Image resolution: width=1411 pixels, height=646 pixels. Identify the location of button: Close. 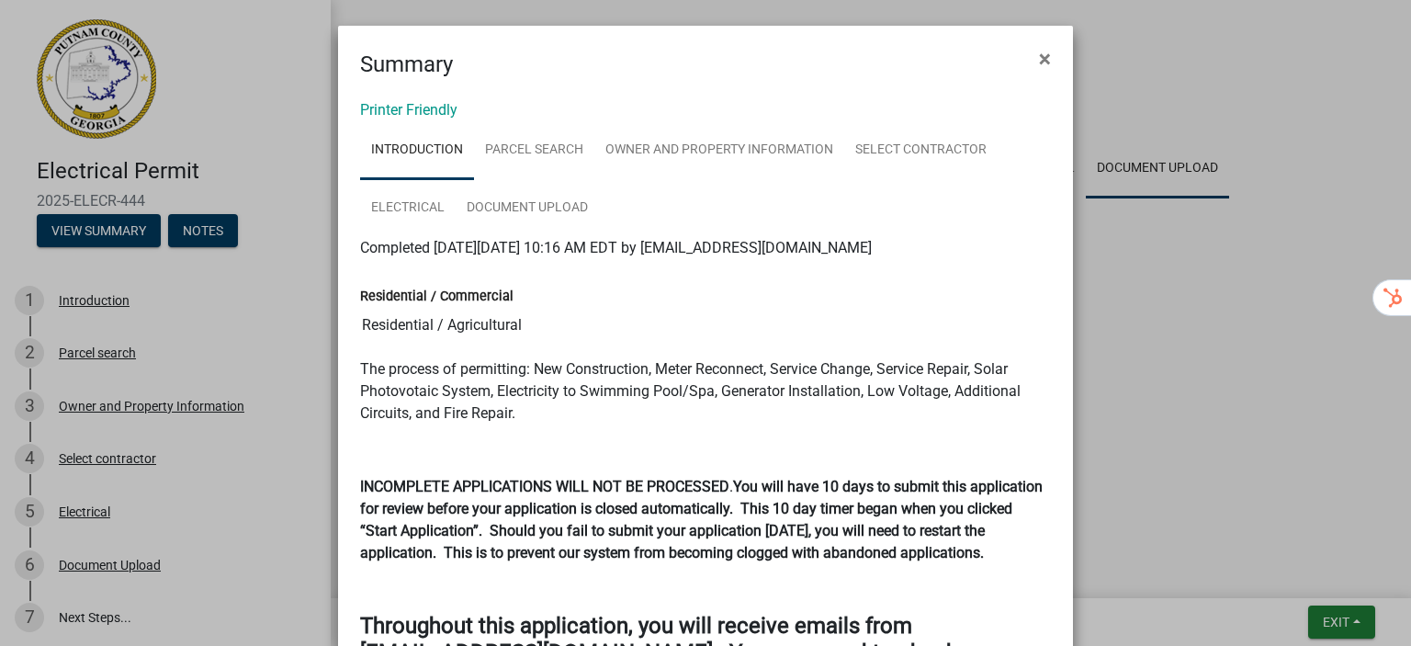
(1045, 59).